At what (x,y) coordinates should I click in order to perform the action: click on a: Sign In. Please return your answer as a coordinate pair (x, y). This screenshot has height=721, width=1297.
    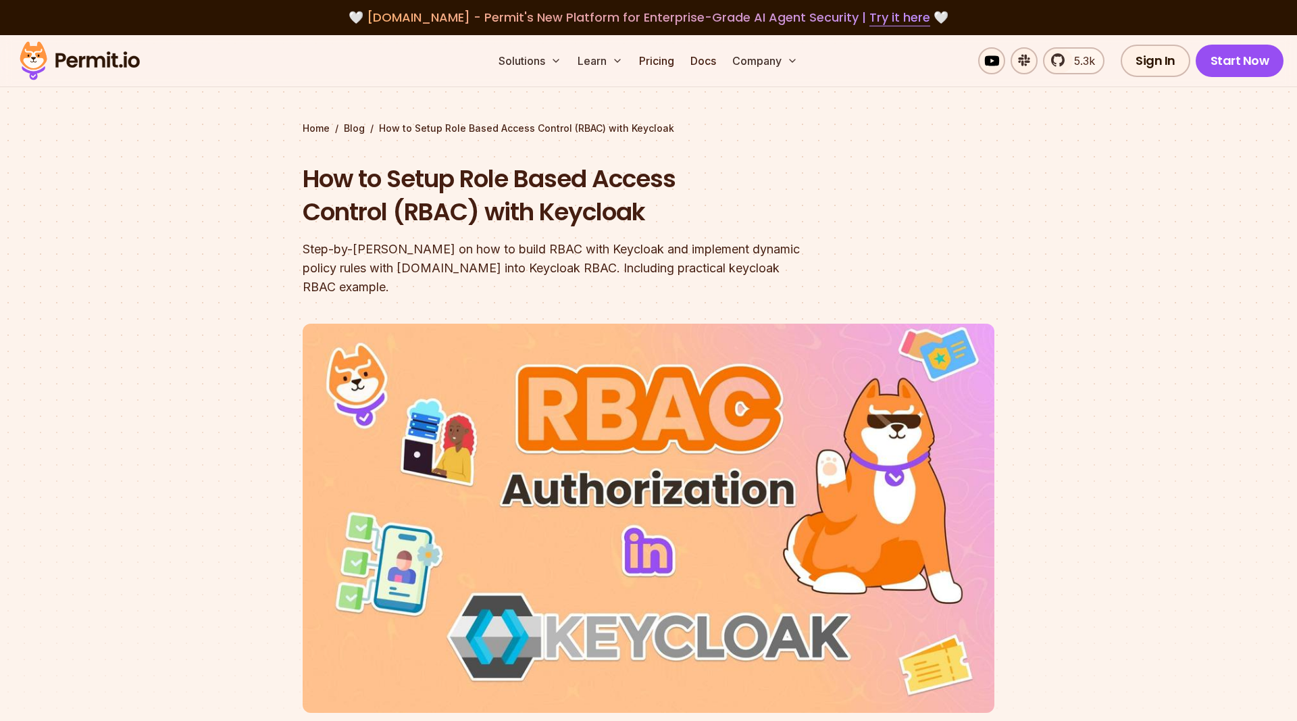
    Looking at the image, I should click on (1155, 61).